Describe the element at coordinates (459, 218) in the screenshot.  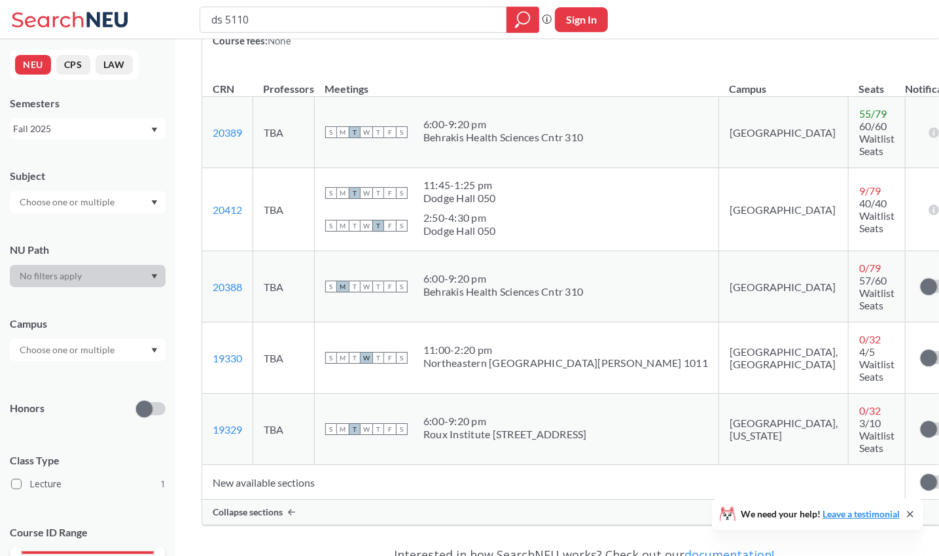
I see `div: 2:50 - 4:30 pm` at that location.